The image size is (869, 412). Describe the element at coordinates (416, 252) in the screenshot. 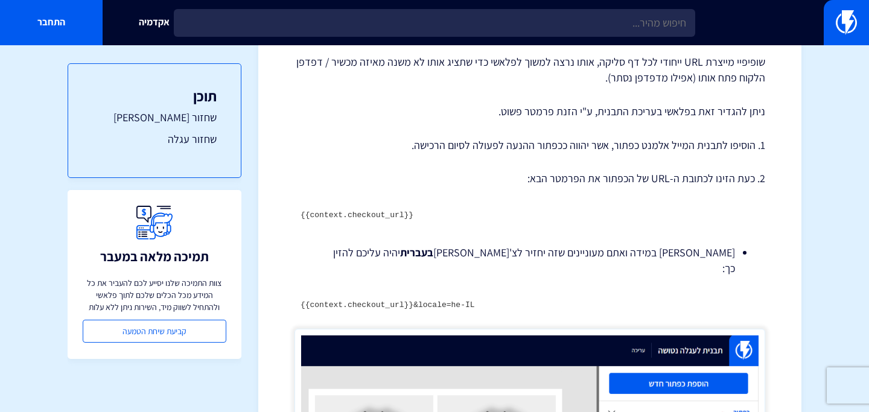

I see `strong: בעברית` at that location.